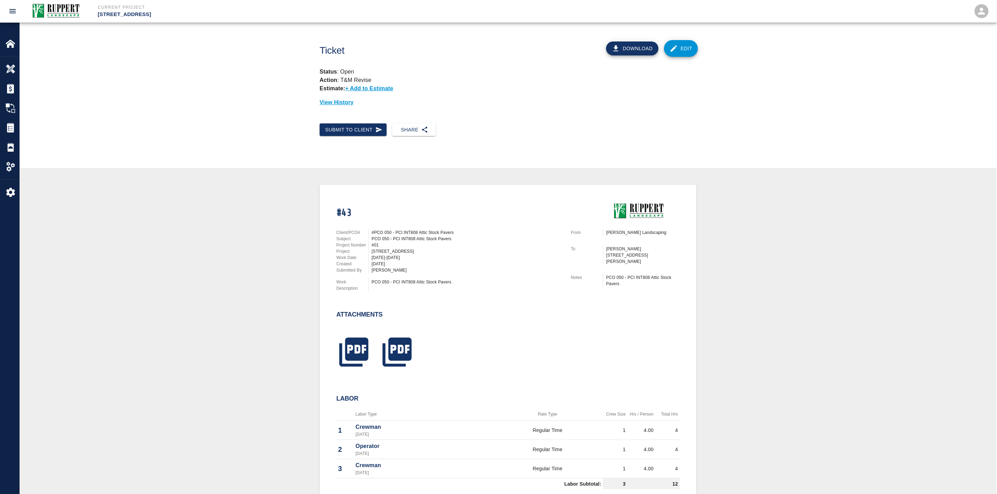  I want to click on h1: Ticket, so click(428, 51).